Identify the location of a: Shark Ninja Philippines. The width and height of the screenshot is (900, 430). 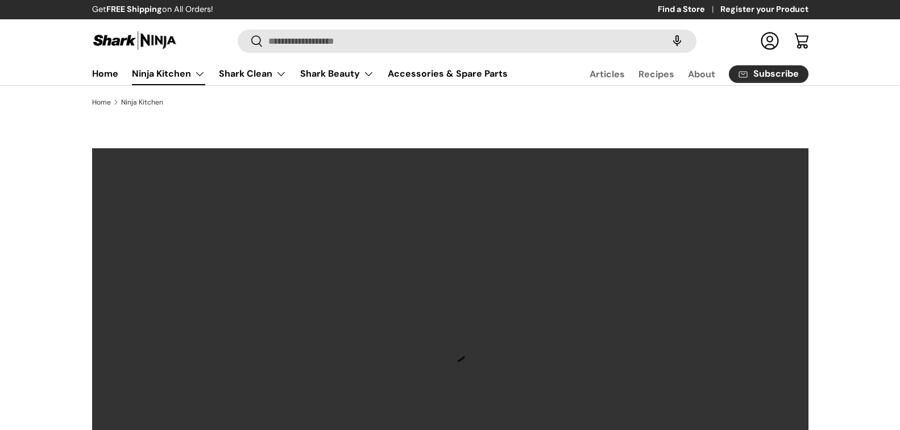
(135, 40).